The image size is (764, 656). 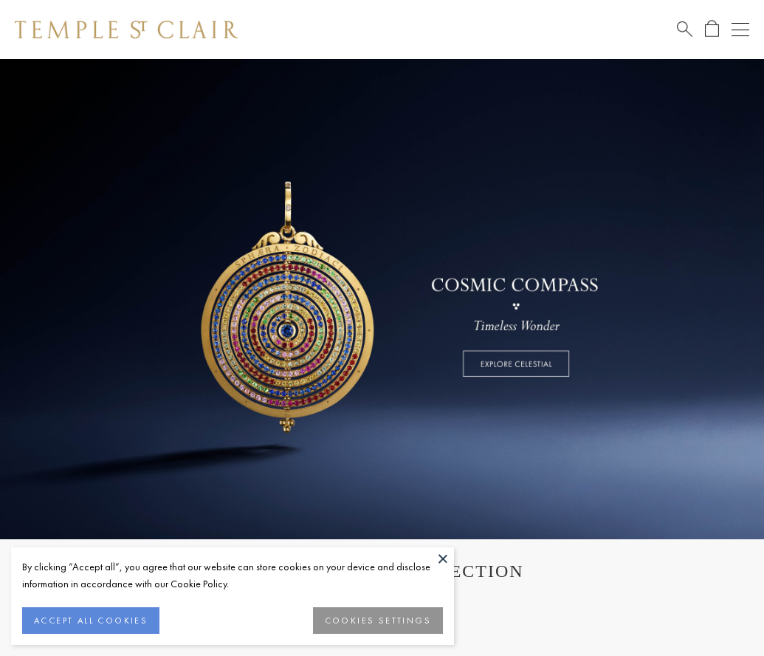 What do you see at coordinates (685, 29) in the screenshot?
I see `a: Search` at bounding box center [685, 29].